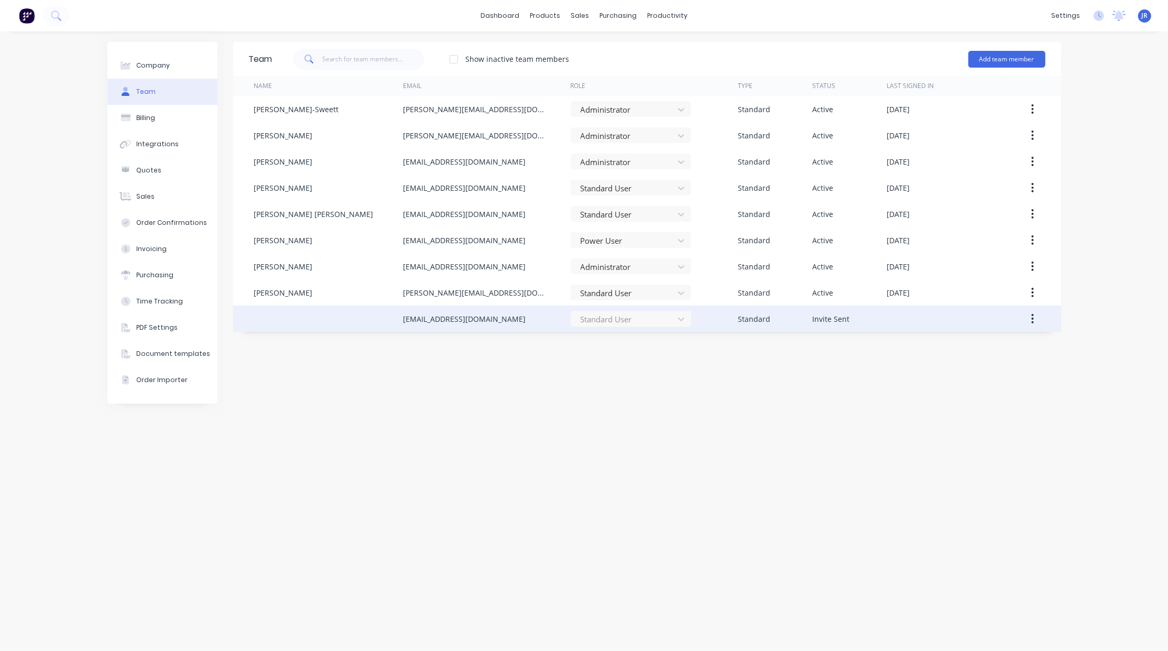 This screenshot has height=651, width=1168. Describe the element at coordinates (162, 354) in the screenshot. I see `button: Document templates` at that location.